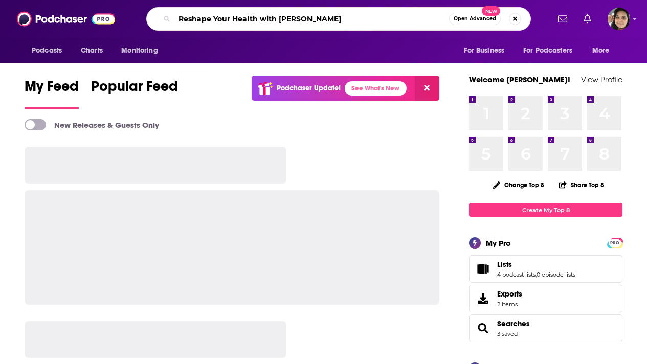  I want to click on p: Podchaser Update!, so click(308, 88).